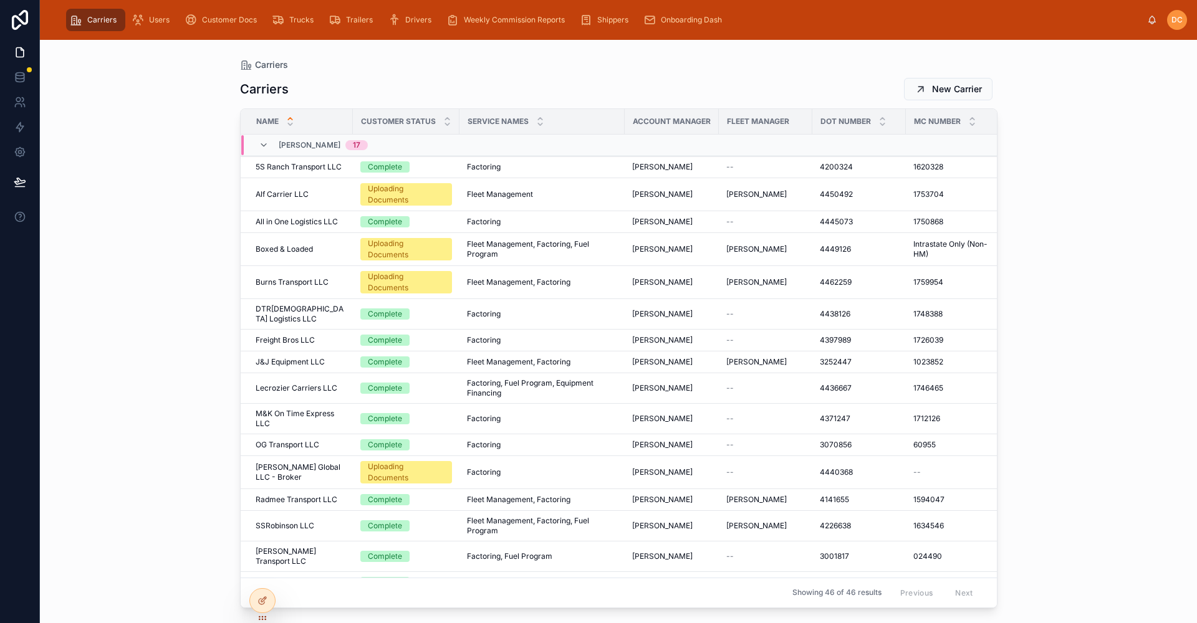 The image size is (1197, 623). What do you see at coordinates (295, 20) in the screenshot?
I see `a: Trucks` at bounding box center [295, 20].